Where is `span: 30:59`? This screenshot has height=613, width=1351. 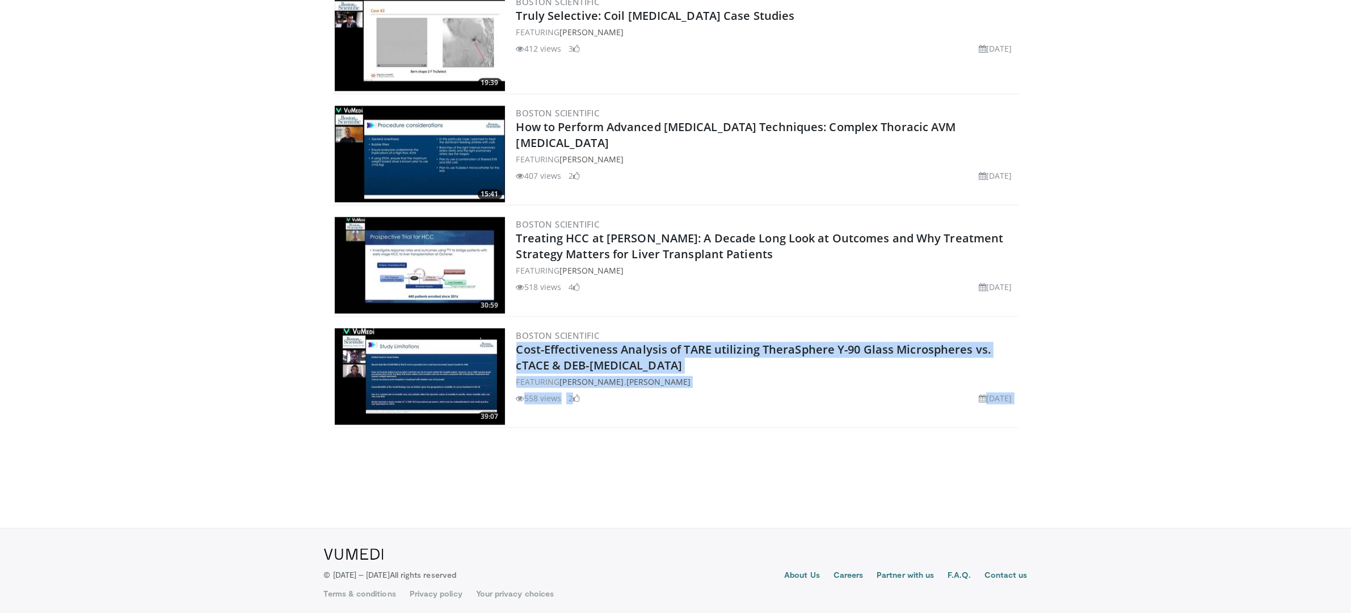 span: 30:59 is located at coordinates (490, 305).